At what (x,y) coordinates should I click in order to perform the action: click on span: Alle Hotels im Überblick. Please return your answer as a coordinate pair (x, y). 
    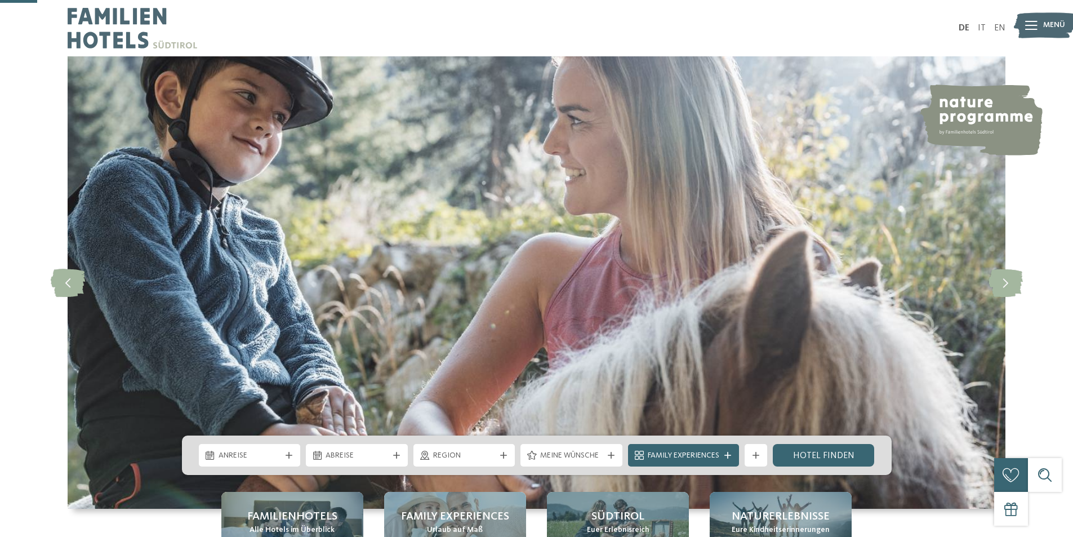
    Looking at the image, I should click on (292, 530).